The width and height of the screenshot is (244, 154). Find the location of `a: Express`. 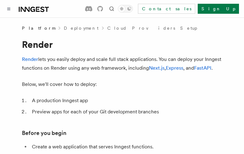

a: Express is located at coordinates (175, 68).